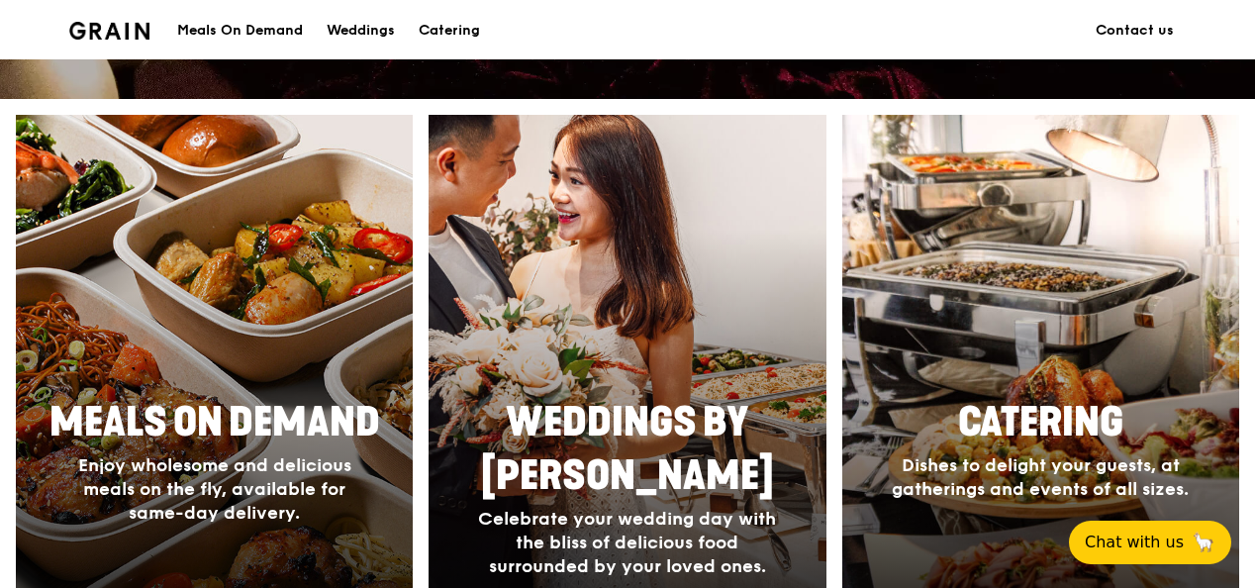  I want to click on span: Dishes to delight your guests, at gatherings and events of all sizes., so click(1040, 477).